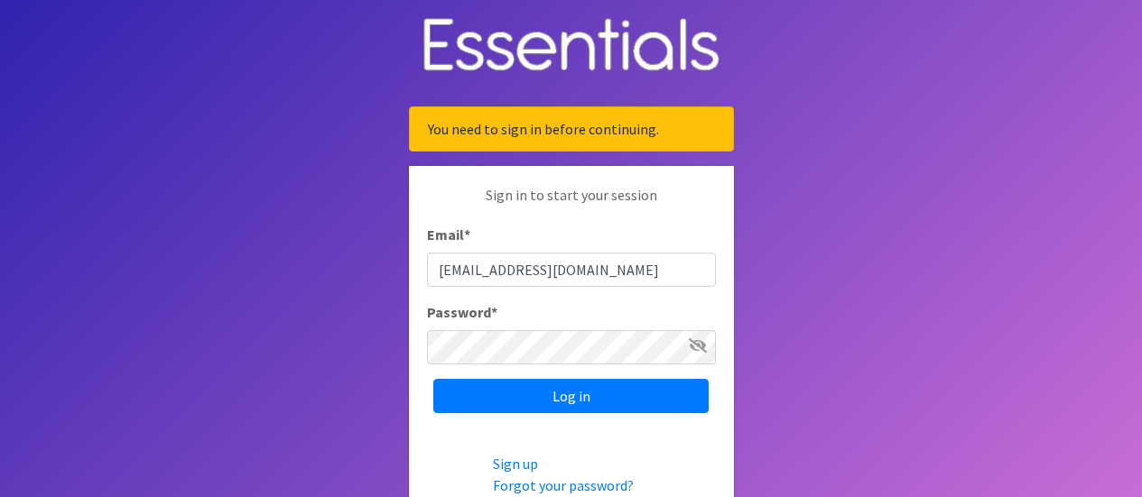 The image size is (1142, 497). What do you see at coordinates (571, 396) in the screenshot?
I see `input: Log in` at bounding box center [571, 396].